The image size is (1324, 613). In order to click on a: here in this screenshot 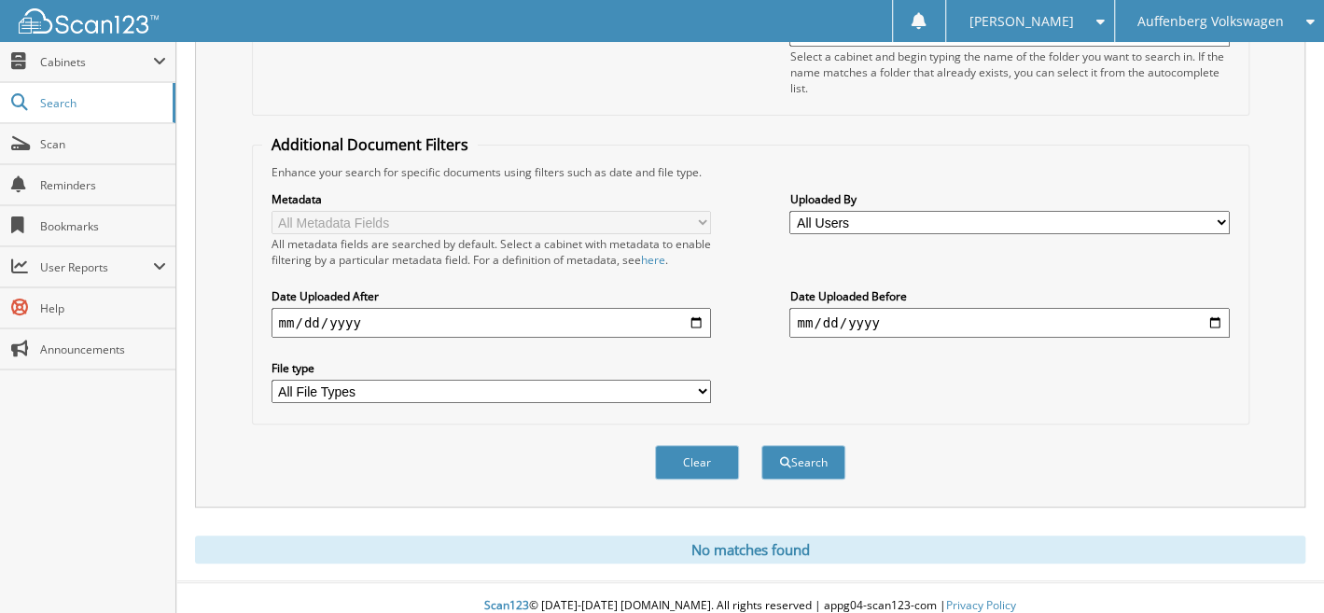, I will do `click(653, 259)`.